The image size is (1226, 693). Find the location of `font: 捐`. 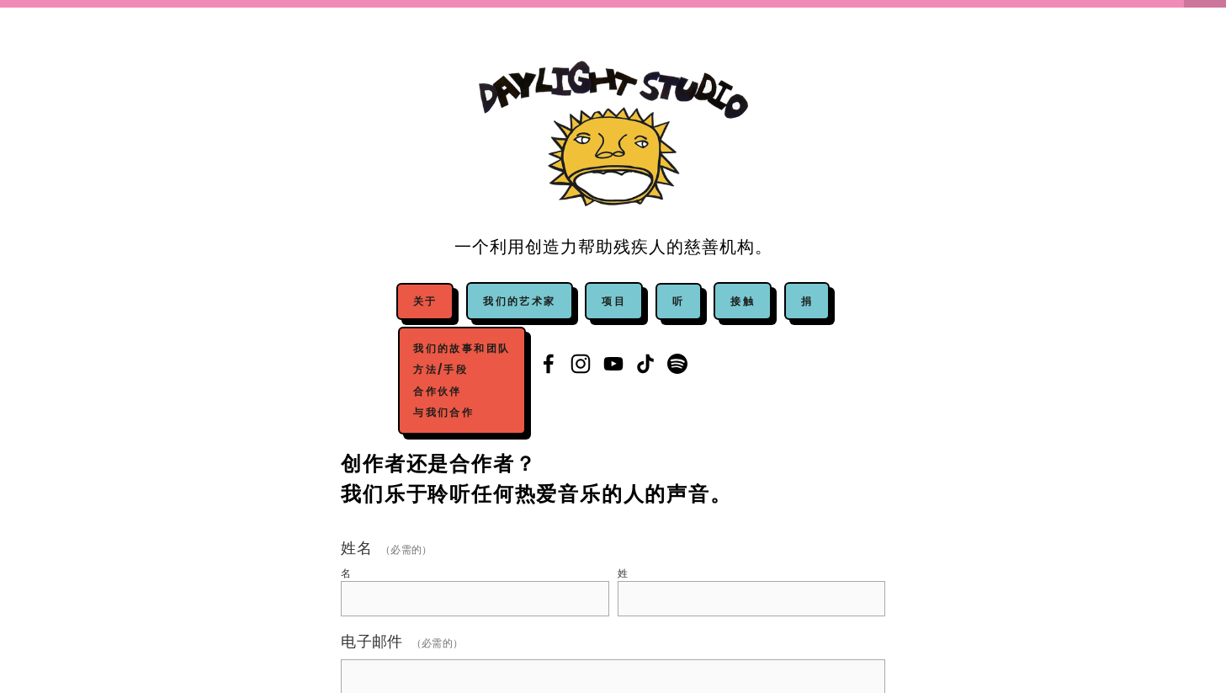

font: 捐 is located at coordinates (807, 300).